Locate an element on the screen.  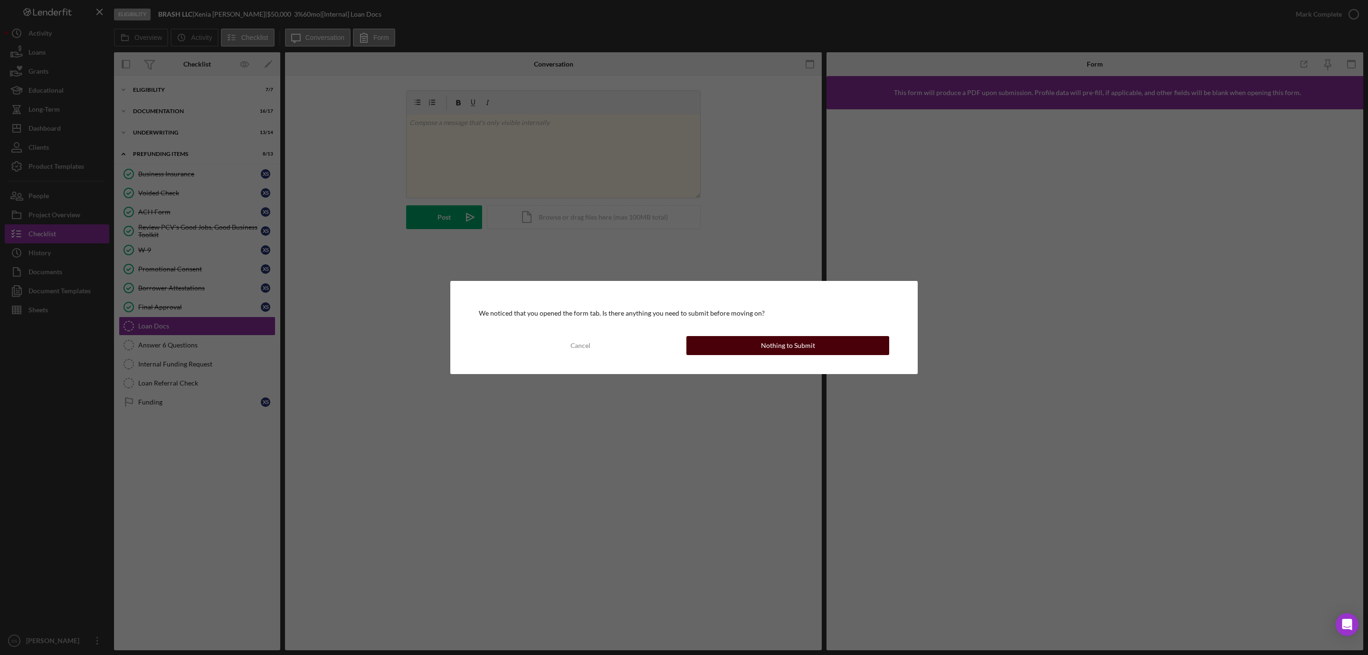
div: Cancel is located at coordinates (581, 345).